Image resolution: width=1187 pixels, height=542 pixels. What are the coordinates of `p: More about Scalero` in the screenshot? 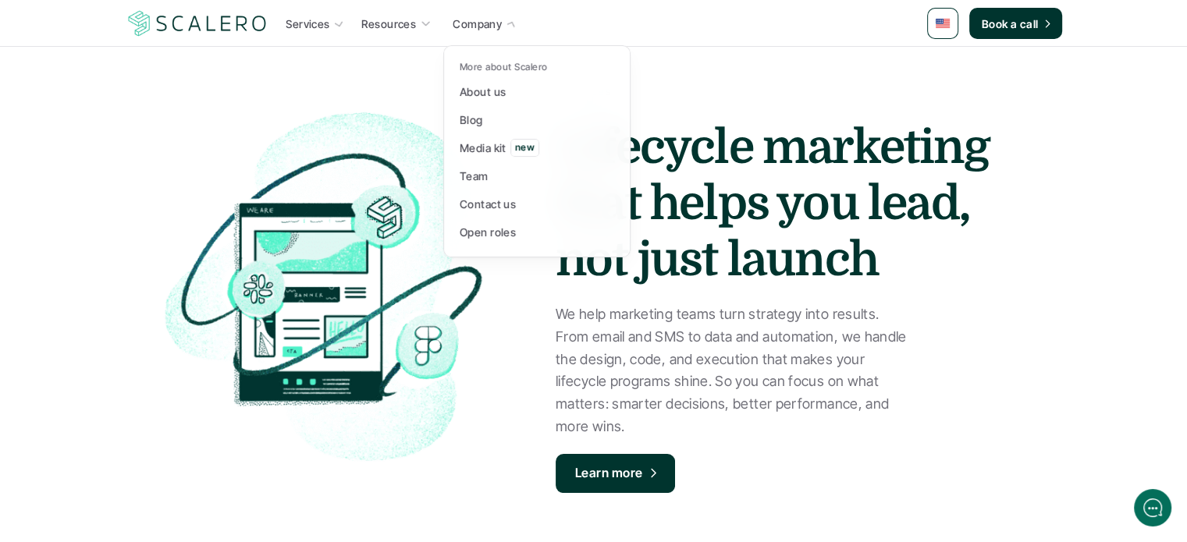 It's located at (503, 67).